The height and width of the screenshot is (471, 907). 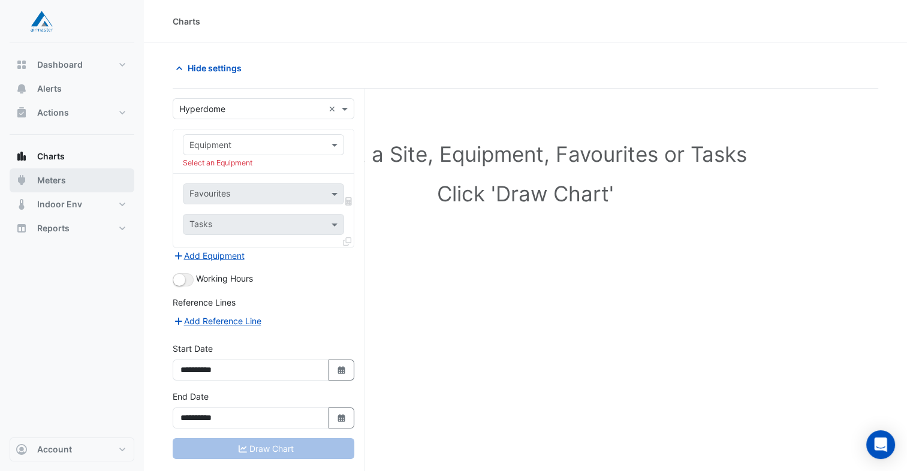 I want to click on label: Reference Lines, so click(x=204, y=302).